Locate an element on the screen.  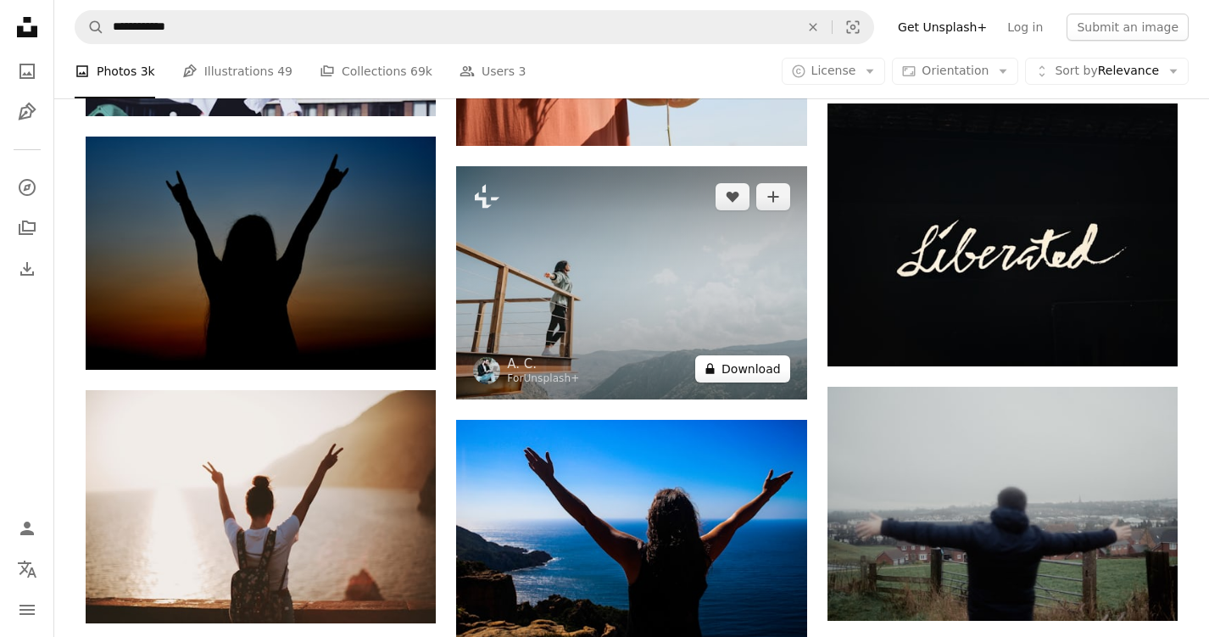
img: Go to A. C.'s profile is located at coordinates (487, 370).